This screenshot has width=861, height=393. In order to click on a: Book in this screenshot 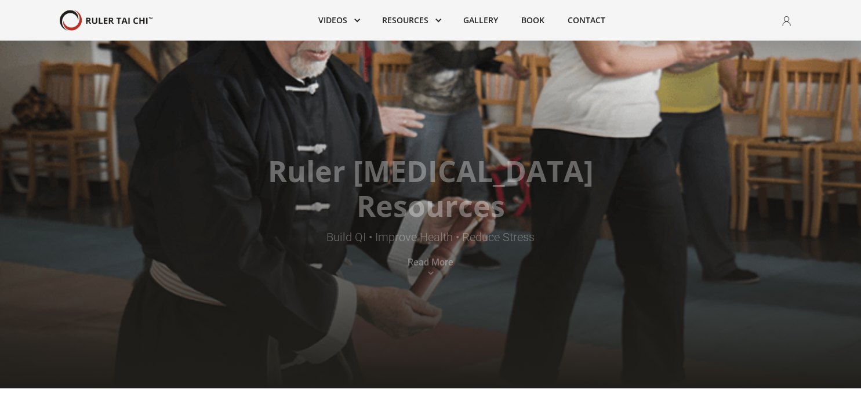, I will do `click(533, 20)`.